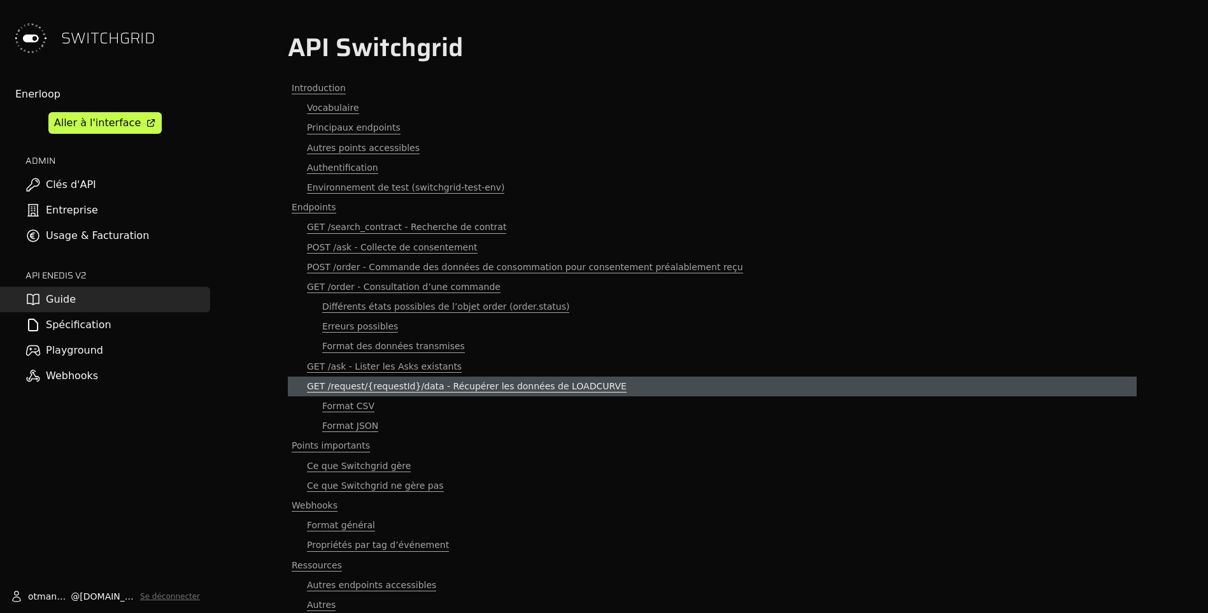 The height and width of the screenshot is (613, 1208). Describe the element at coordinates (341, 525) in the screenshot. I see `span: Format général` at that location.